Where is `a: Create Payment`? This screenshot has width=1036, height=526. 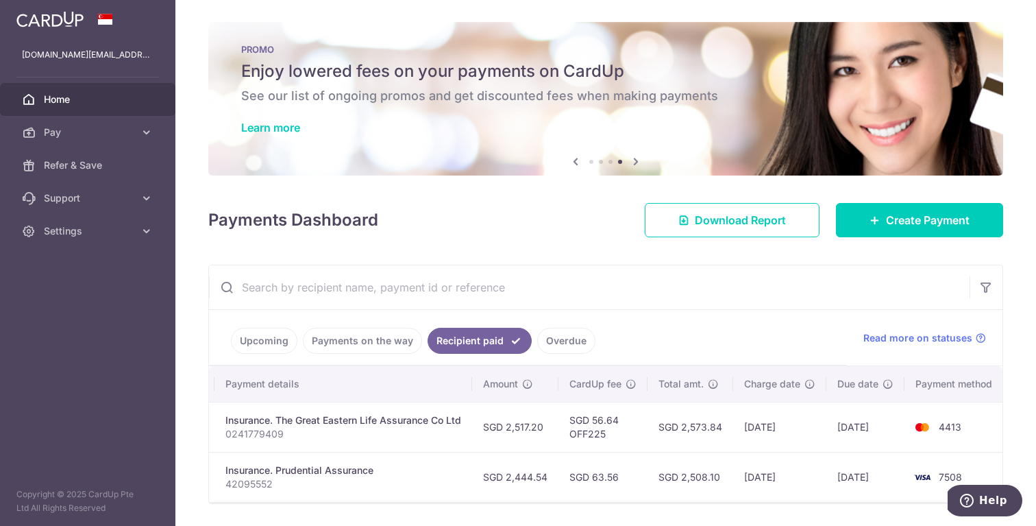
a: Create Payment is located at coordinates (920, 220).